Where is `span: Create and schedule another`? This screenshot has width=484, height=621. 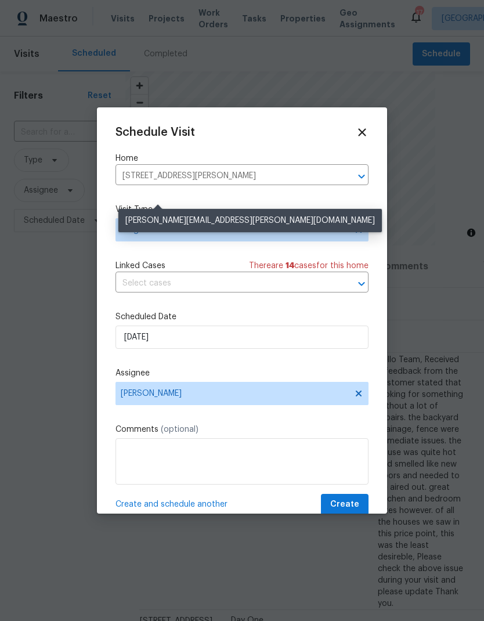 span: Create and schedule another is located at coordinates (171, 504).